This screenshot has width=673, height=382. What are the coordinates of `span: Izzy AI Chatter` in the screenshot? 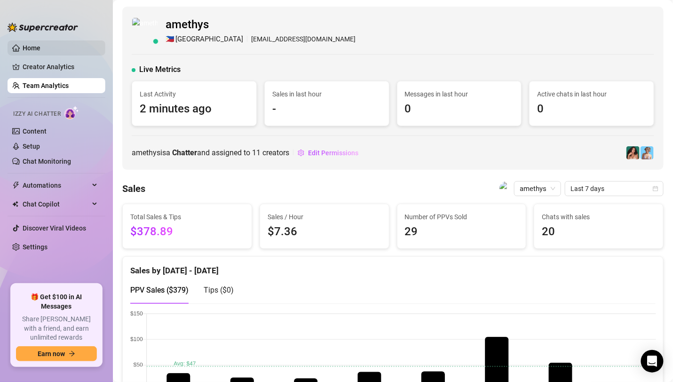 It's located at (37, 114).